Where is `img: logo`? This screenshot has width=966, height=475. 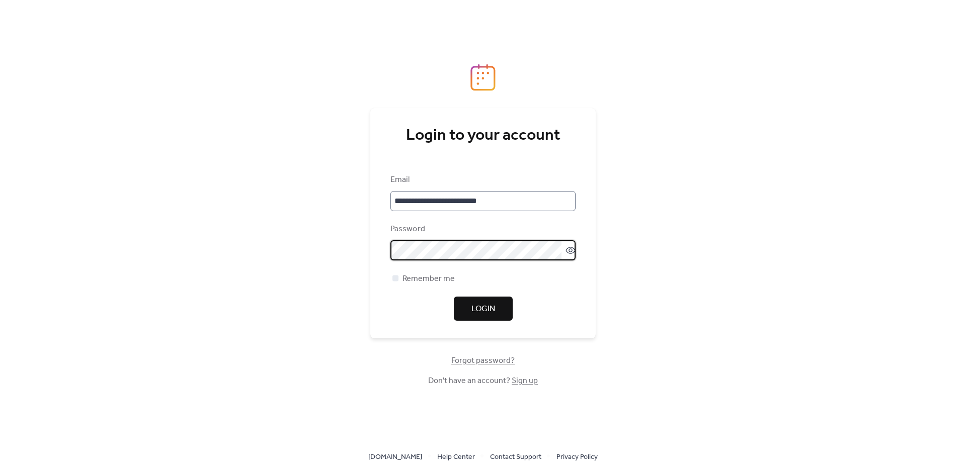
img: logo is located at coordinates (483, 77).